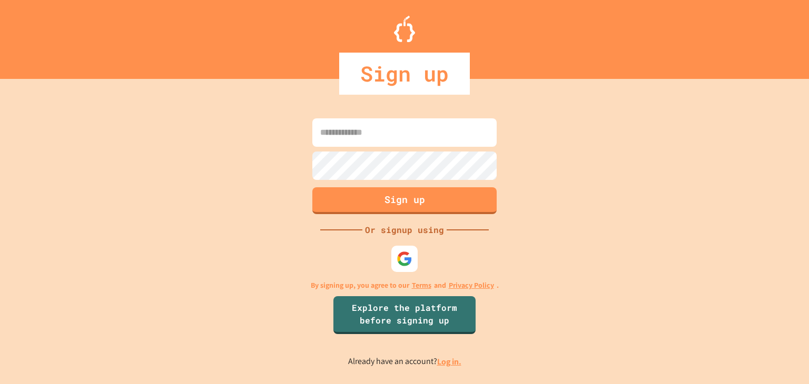  Describe the element at coordinates (404, 29) in the screenshot. I see `img: Logo.svg` at that location.